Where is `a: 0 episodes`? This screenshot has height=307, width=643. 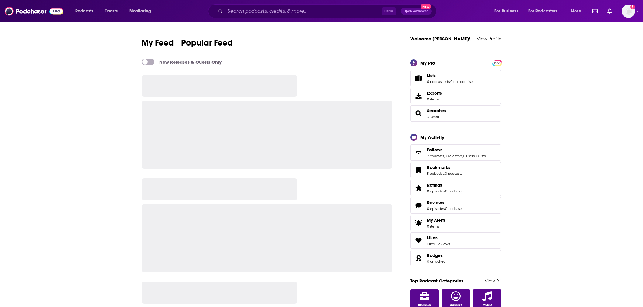
a: 0 episodes is located at coordinates (435, 191).